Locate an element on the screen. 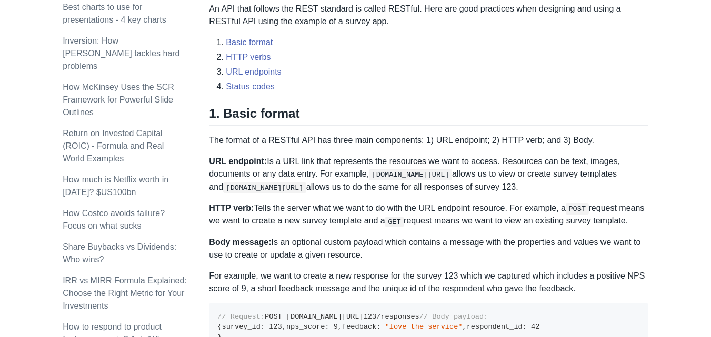 The width and height of the screenshot is (711, 337). a: How Costco avoids failure? Focus on what sucks is located at coordinates (114, 219).